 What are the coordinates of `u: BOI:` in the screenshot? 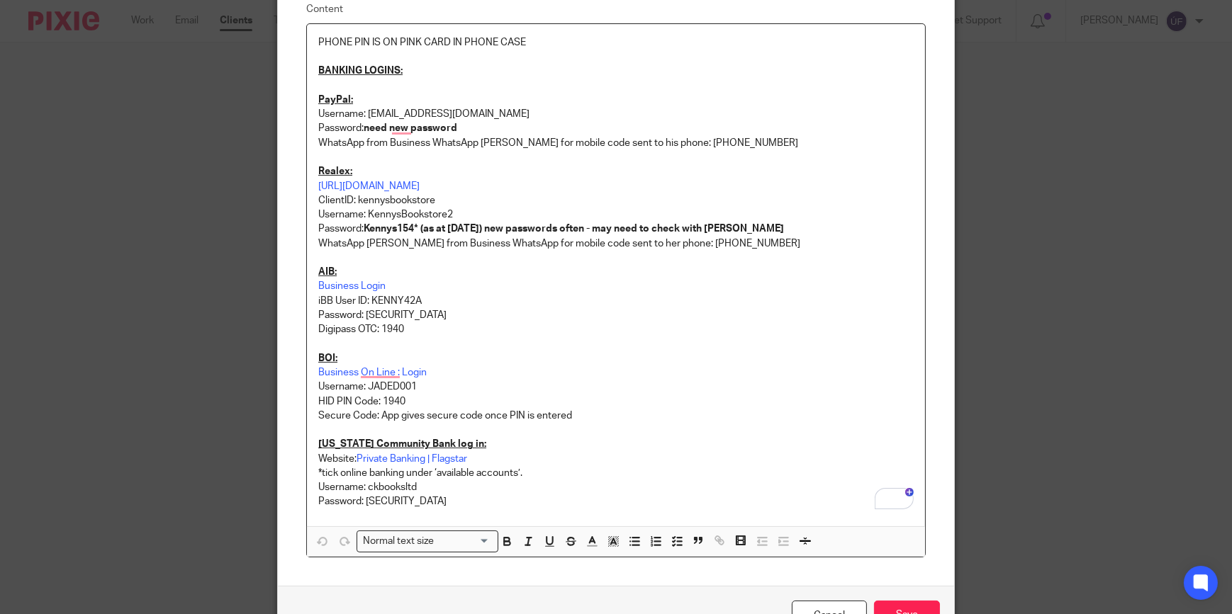 It's located at (327, 359).